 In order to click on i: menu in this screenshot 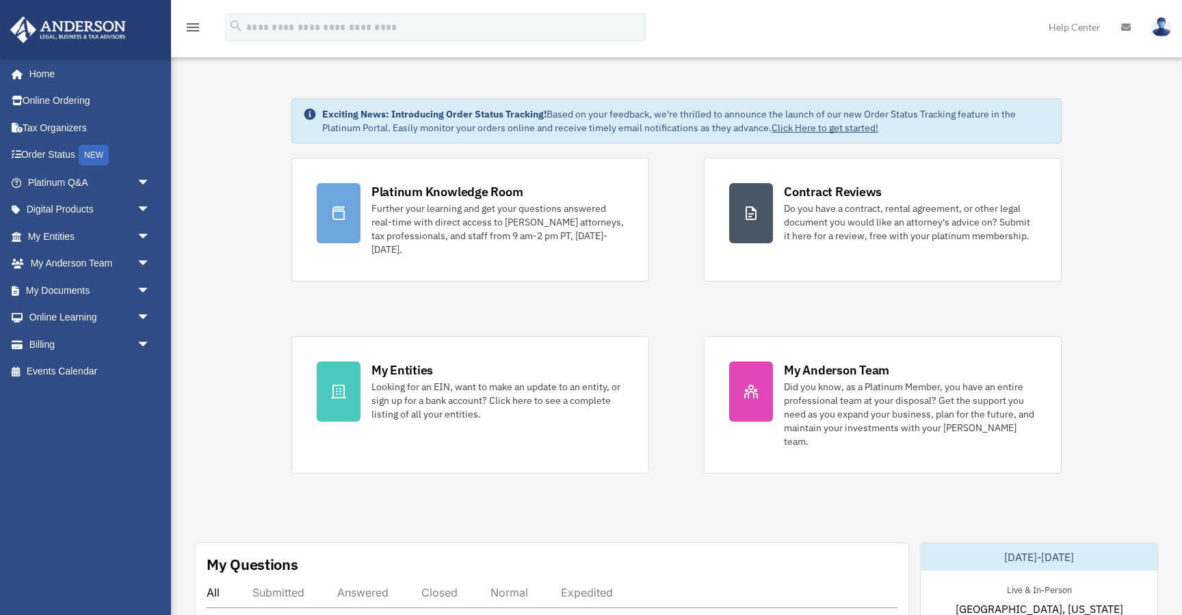, I will do `click(193, 27)`.